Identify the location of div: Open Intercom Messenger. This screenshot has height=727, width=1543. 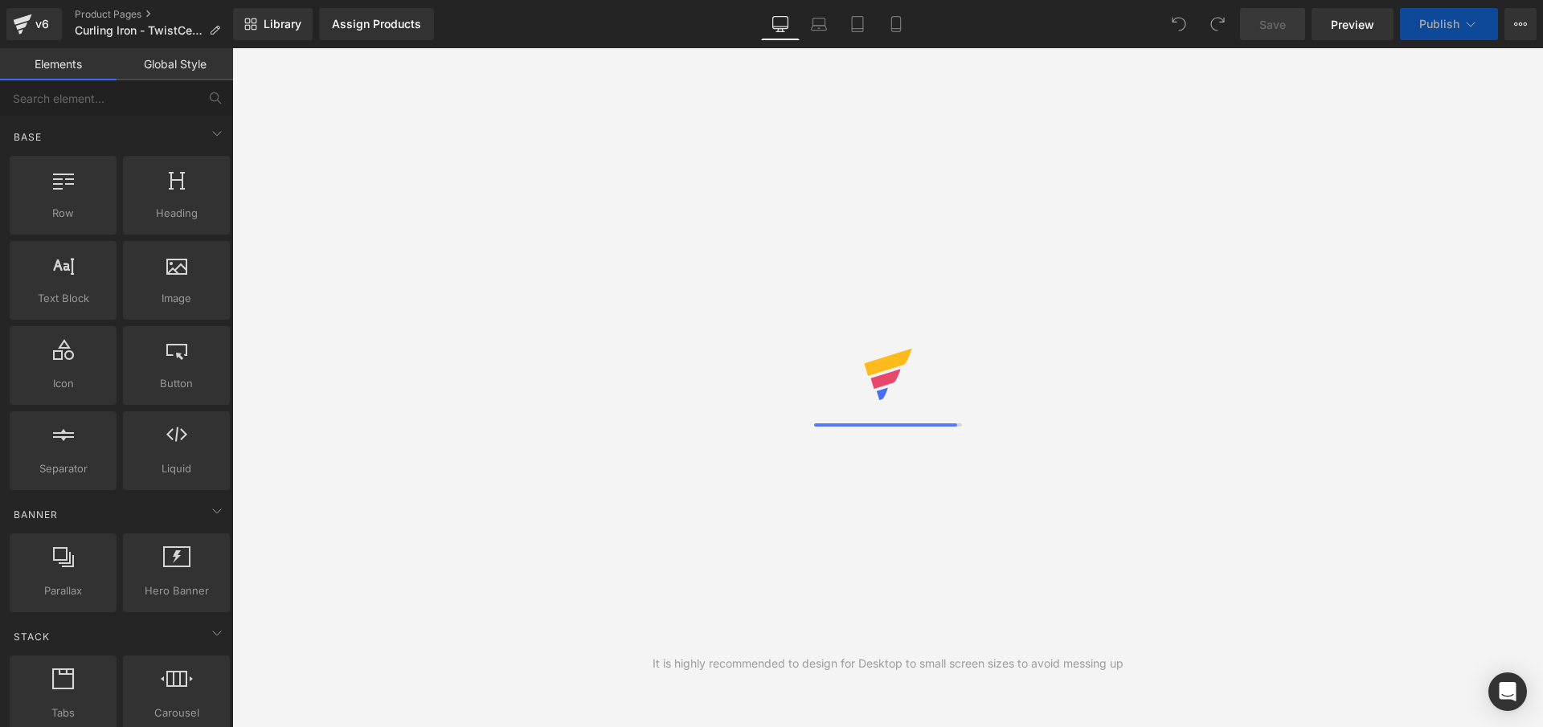
(1507, 692).